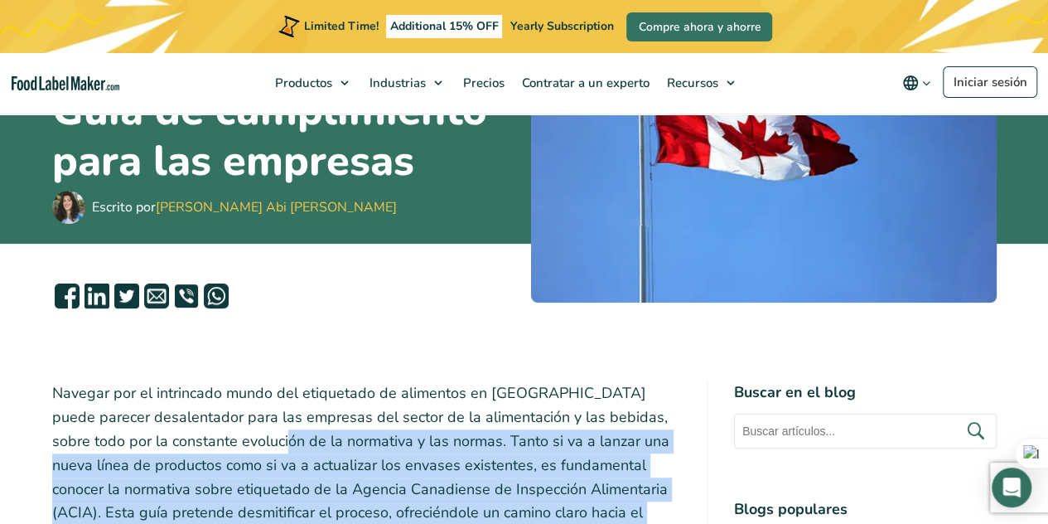  Describe the element at coordinates (69, 207) in the screenshot. I see `img: Maria Abi Hanna - Etiquetadora de alimentos` at that location.